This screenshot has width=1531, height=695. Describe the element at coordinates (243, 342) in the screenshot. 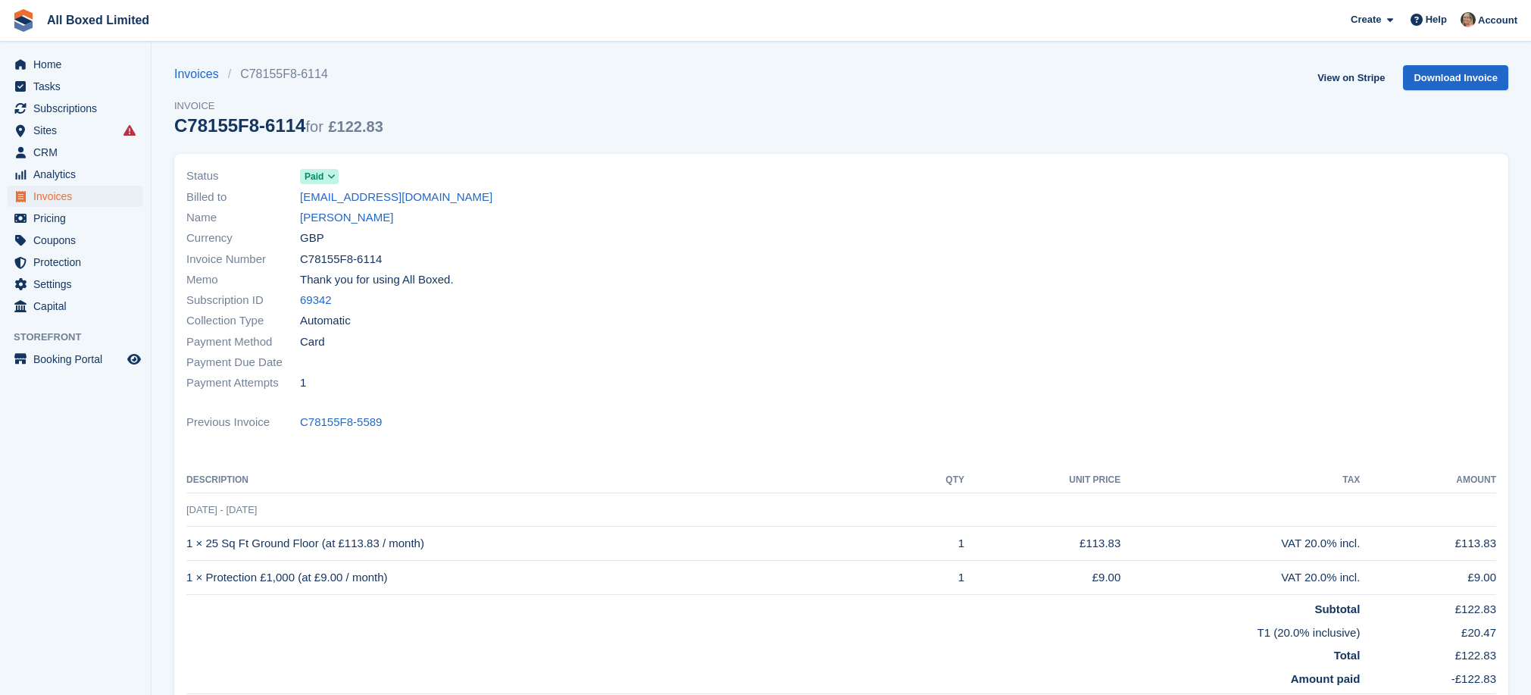

I see `span: Payment Method` at that location.